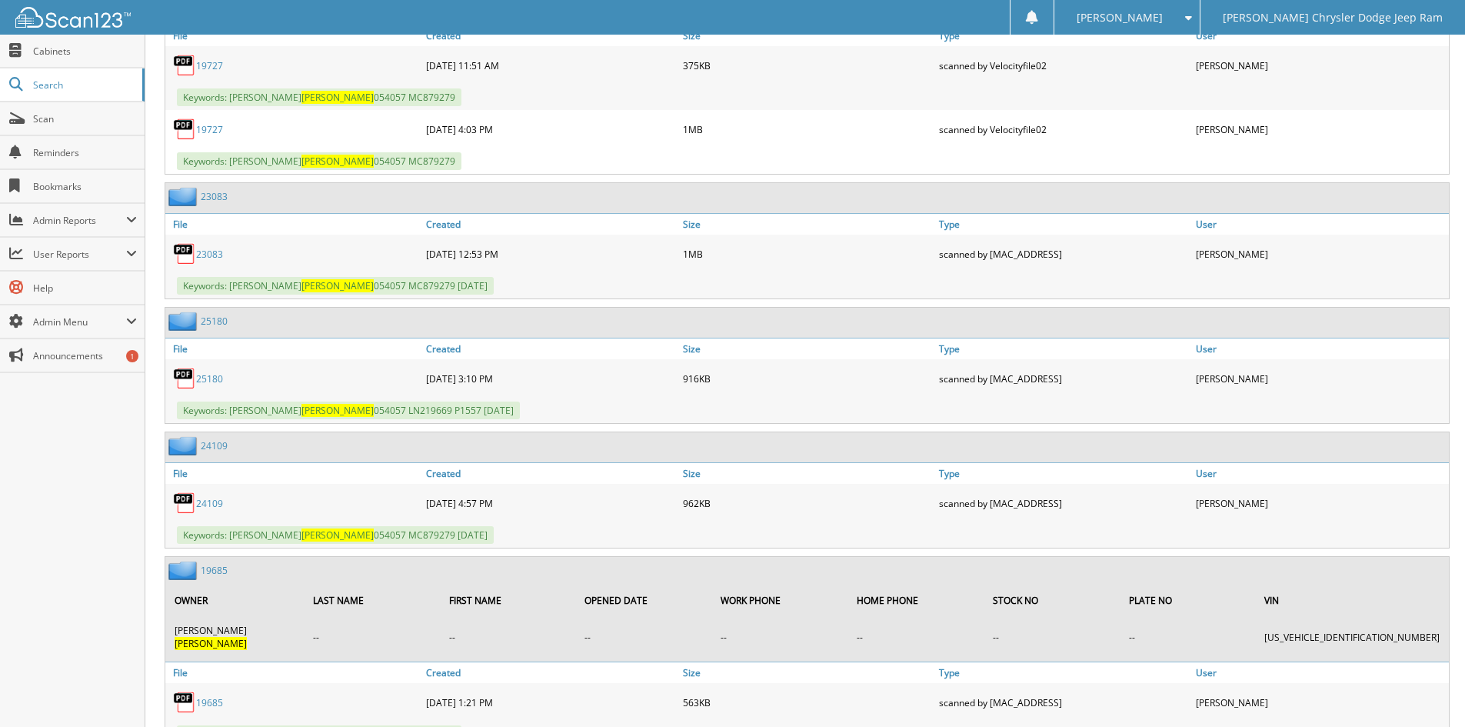  Describe the element at coordinates (79, 254) in the screenshot. I see `span: User Reports` at that location.